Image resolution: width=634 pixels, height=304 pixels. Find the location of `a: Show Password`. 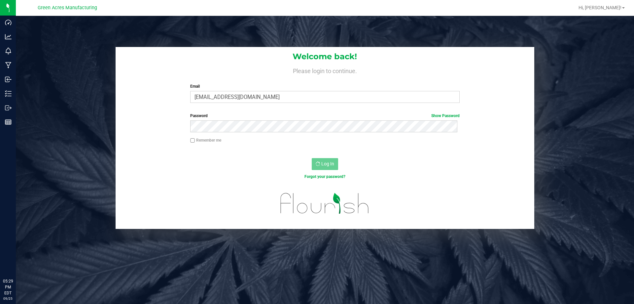

a: Show Password is located at coordinates (446, 116).